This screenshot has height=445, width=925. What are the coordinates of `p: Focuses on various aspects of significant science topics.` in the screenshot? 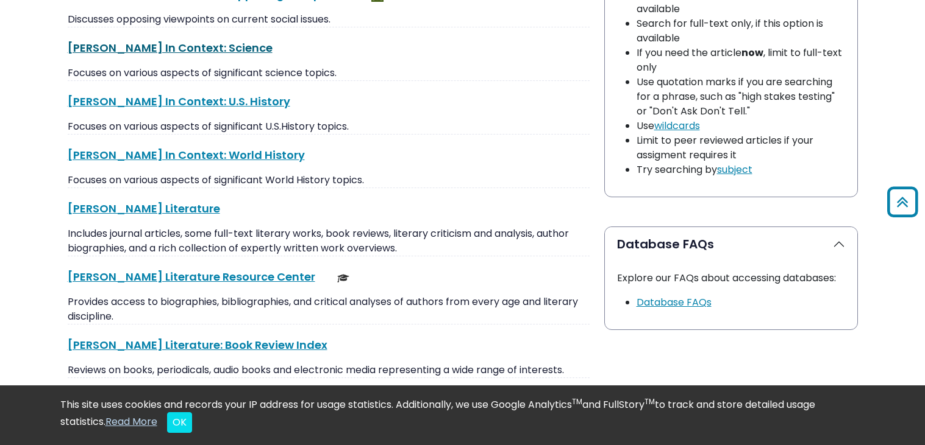 It's located at (328, 73).